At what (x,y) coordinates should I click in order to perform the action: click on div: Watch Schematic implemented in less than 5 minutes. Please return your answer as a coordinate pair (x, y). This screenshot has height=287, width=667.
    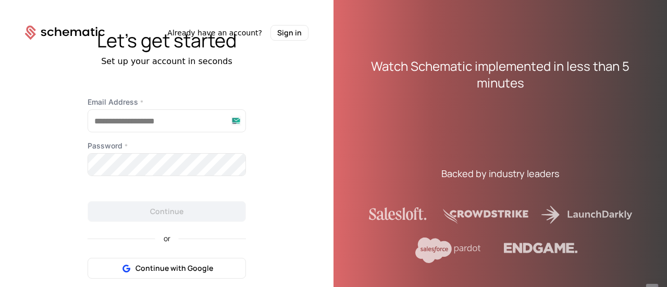
    Looking at the image, I should click on (500, 75).